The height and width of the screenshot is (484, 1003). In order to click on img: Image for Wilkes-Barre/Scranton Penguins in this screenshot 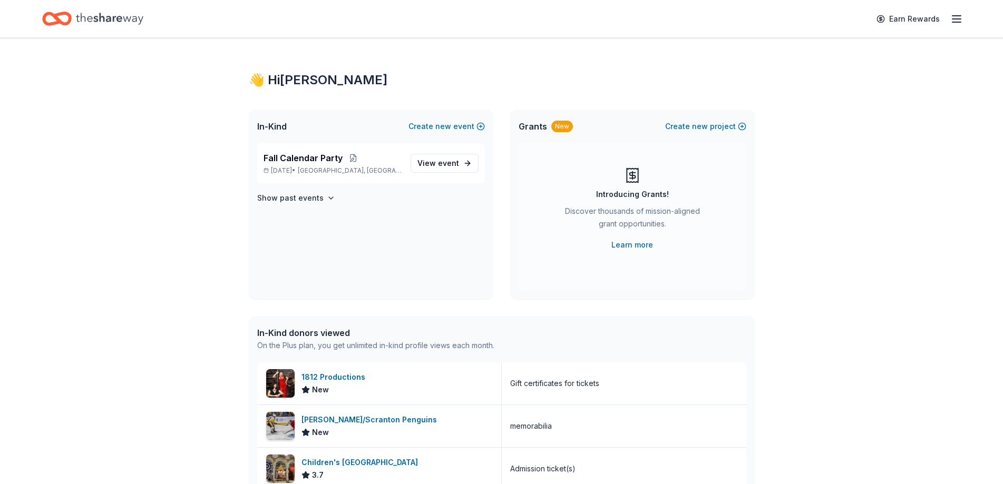, I will do `click(280, 426)`.